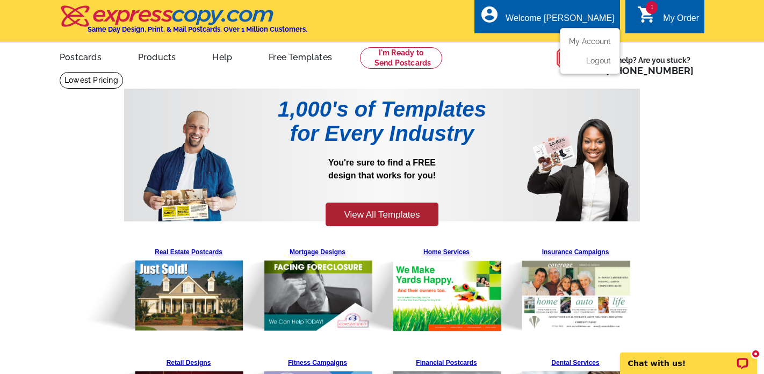 Image resolution: width=764 pixels, height=374 pixels. I want to click on a: Mortgage Designs, so click(318, 288).